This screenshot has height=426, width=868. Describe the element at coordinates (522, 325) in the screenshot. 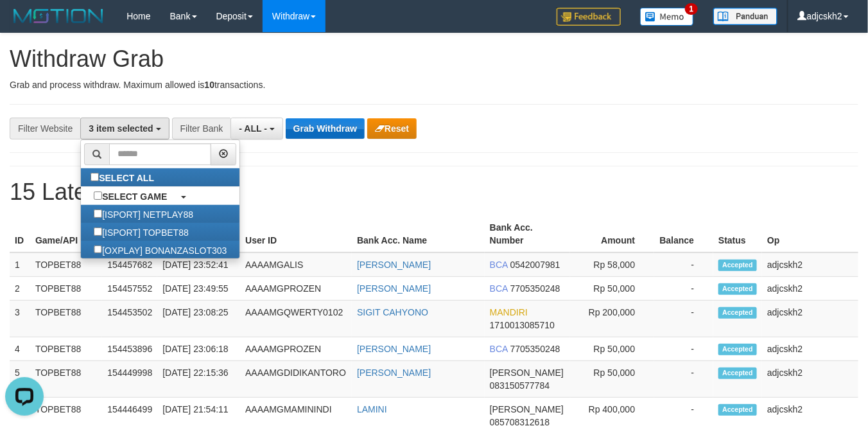

I see `span: Copy 1710013085710 to clipboard` at that location.